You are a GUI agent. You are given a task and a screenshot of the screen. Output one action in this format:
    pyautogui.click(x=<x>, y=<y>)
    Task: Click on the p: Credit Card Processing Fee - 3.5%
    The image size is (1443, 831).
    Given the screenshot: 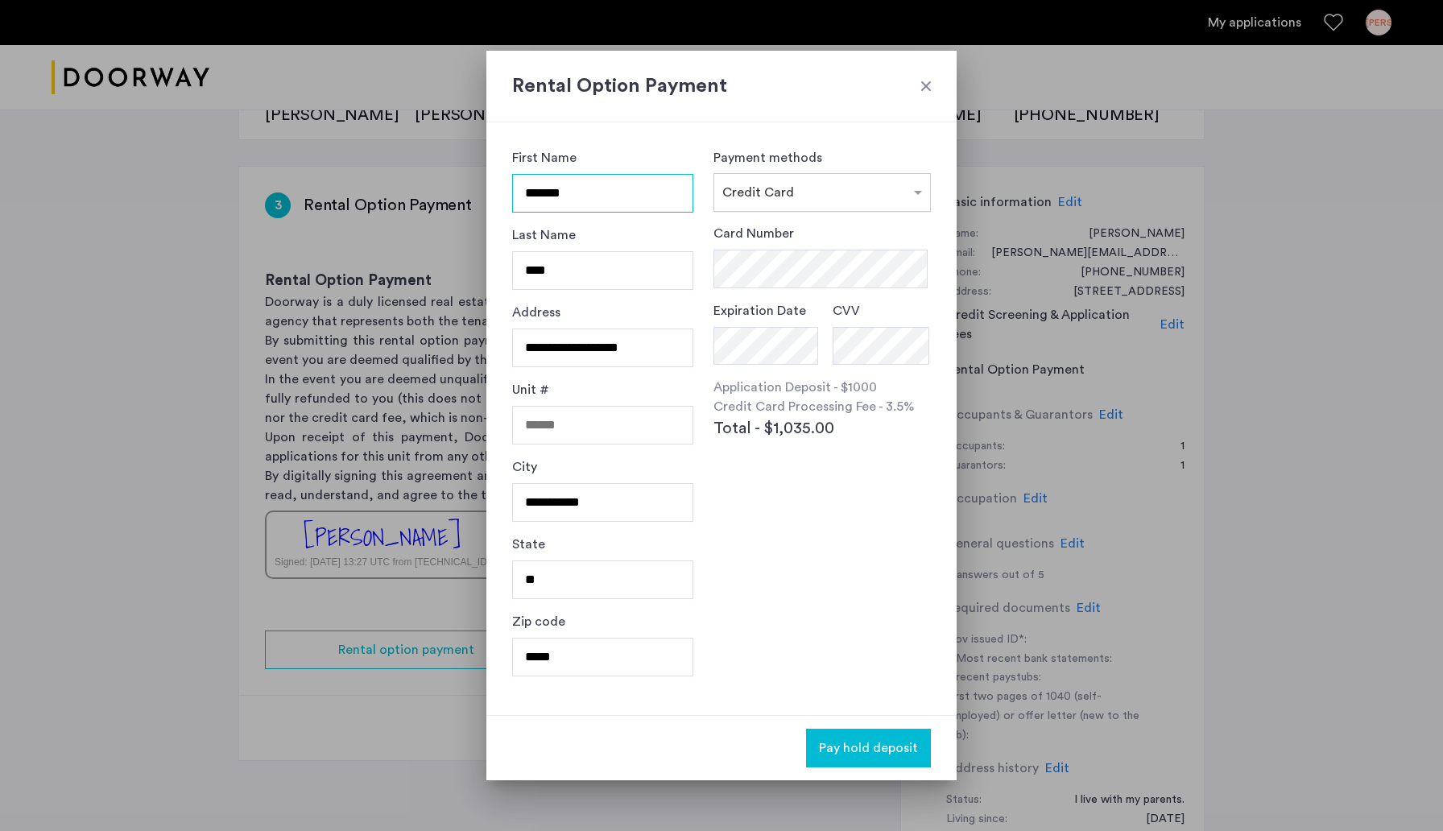 What is the action you would take?
    pyautogui.click(x=822, y=407)
    